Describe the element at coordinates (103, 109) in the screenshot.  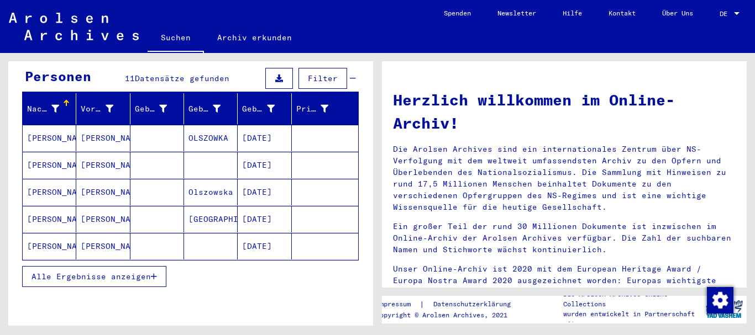
I see `mat-header-cell: Vorname` at that location.